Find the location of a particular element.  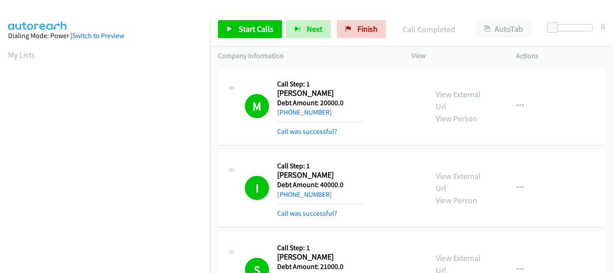

div: Dialing Mode: Power | is located at coordinates (105, 36).